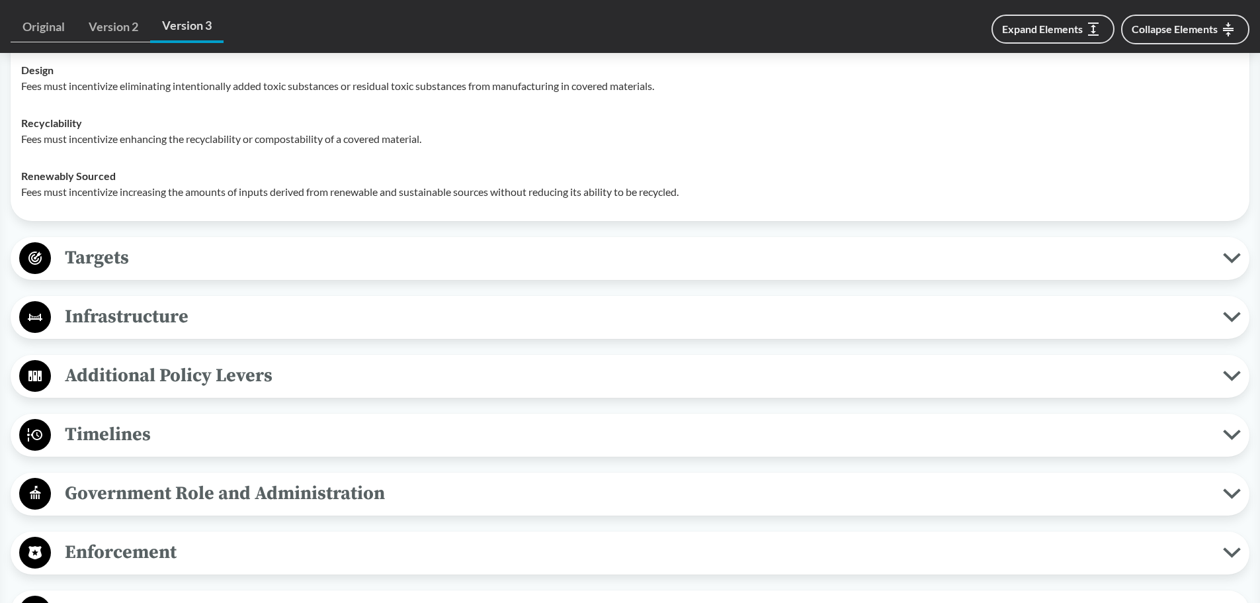 This screenshot has height=603, width=1260. I want to click on button: Expand Elements, so click(1053, 29).